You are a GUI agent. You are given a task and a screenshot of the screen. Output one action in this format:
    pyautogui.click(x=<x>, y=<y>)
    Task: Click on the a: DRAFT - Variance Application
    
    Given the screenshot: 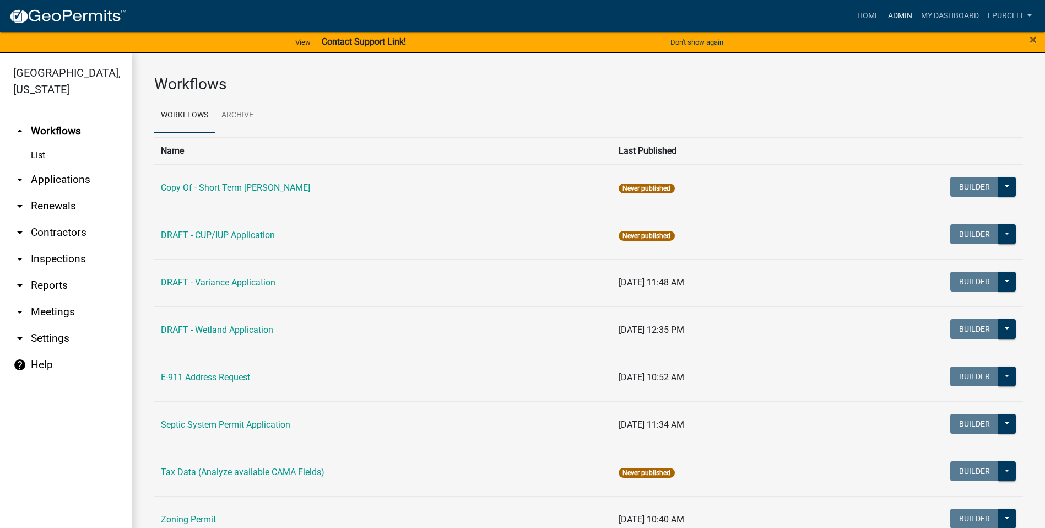 What is the action you would take?
    pyautogui.click(x=218, y=282)
    